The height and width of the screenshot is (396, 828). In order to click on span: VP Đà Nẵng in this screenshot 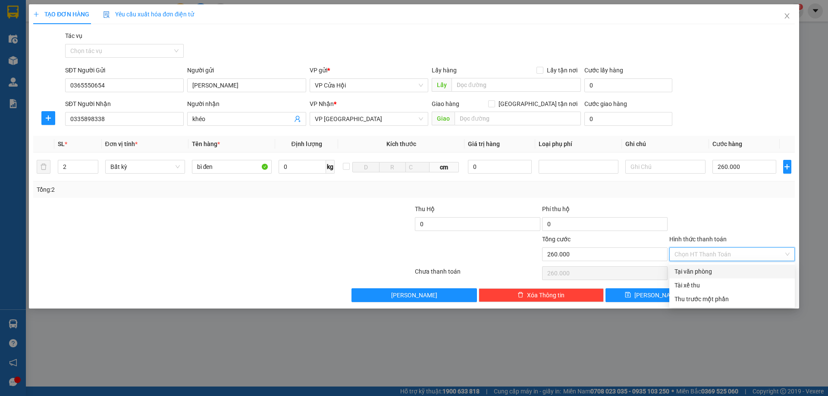, I will do `click(369, 119)`.